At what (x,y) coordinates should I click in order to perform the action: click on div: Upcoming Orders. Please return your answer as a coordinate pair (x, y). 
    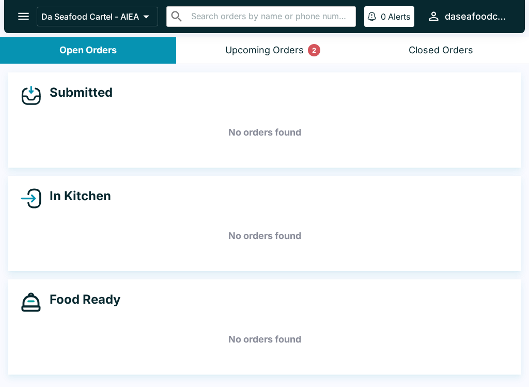
    Looking at the image, I should click on (265, 50).